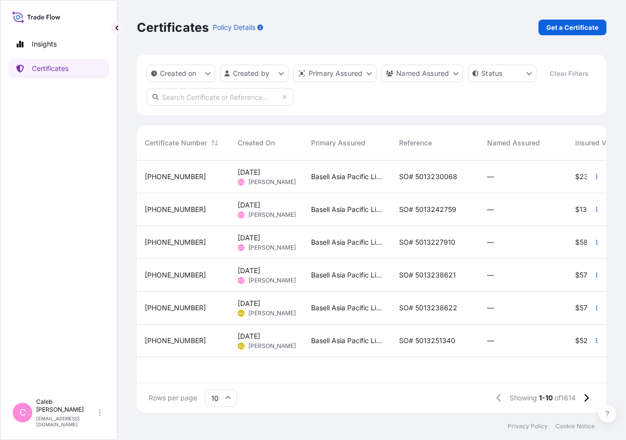  I want to click on a: Get a Certificate, so click(572, 27).